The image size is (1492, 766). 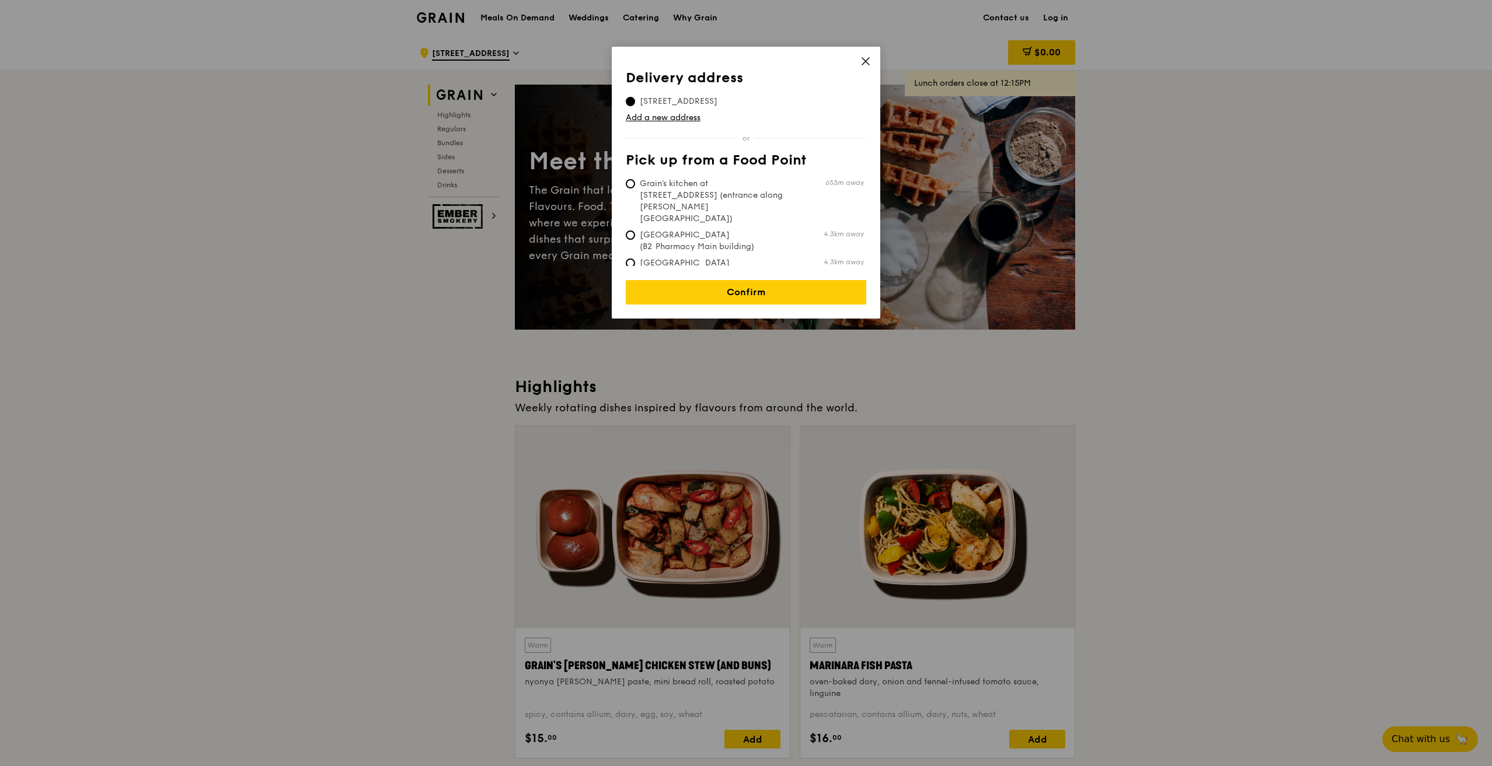 What do you see at coordinates (746, 292) in the screenshot?
I see `a: Confirm` at bounding box center [746, 292].